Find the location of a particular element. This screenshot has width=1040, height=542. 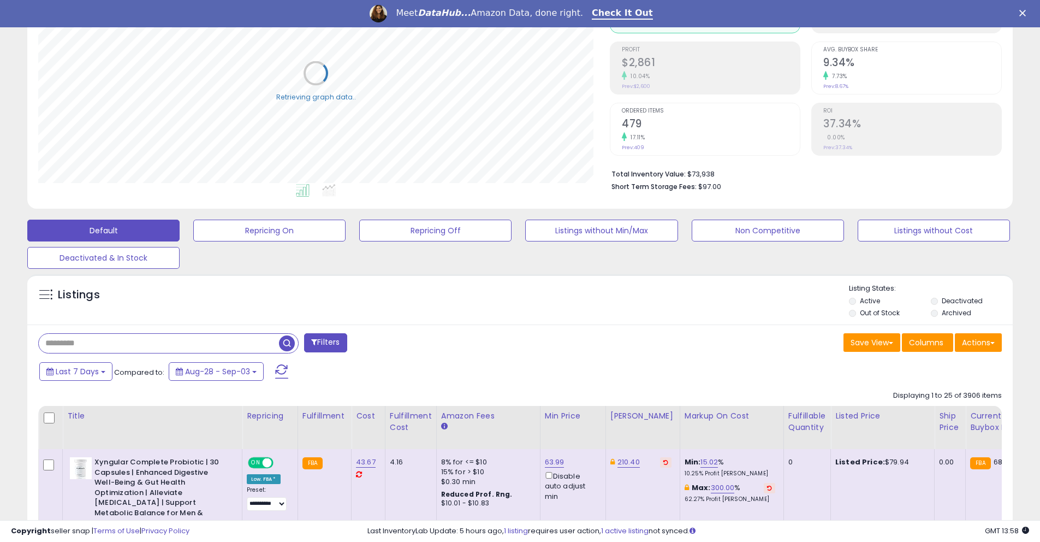

div: Repricing is located at coordinates (270, 415).